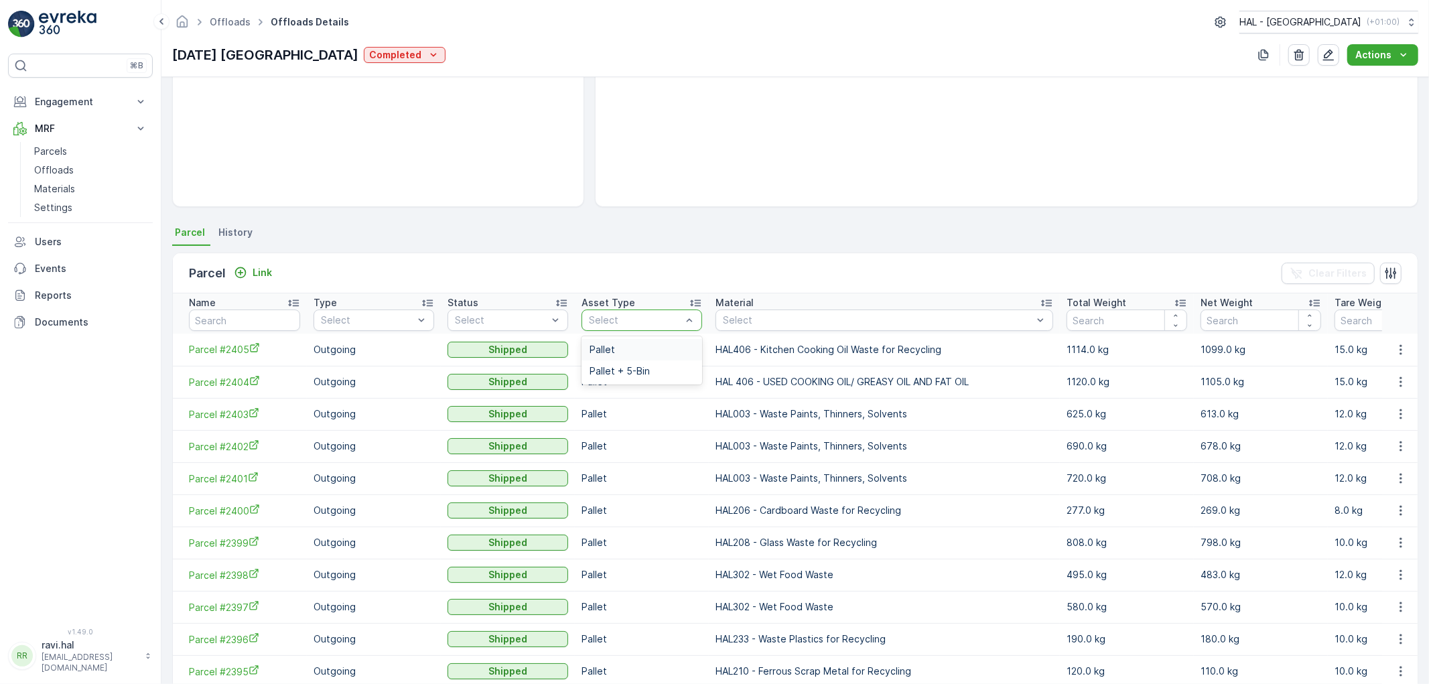  I want to click on img: logo_light-DOdMpM7g.png, so click(68, 24).